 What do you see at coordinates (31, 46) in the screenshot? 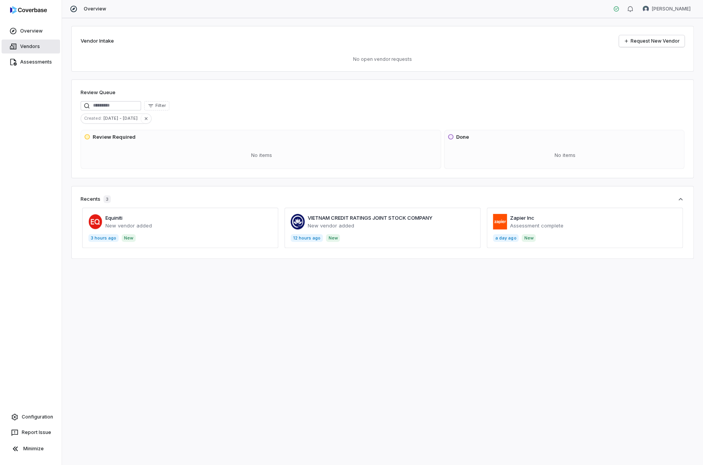
I see `a: Vendors` at bounding box center [31, 46].